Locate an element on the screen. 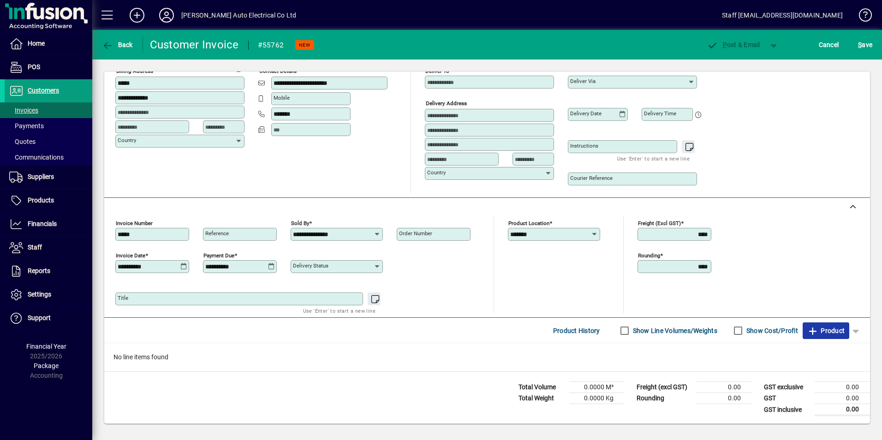 The height and width of the screenshot is (440, 882). mat-label: Deliver via is located at coordinates (583, 81).